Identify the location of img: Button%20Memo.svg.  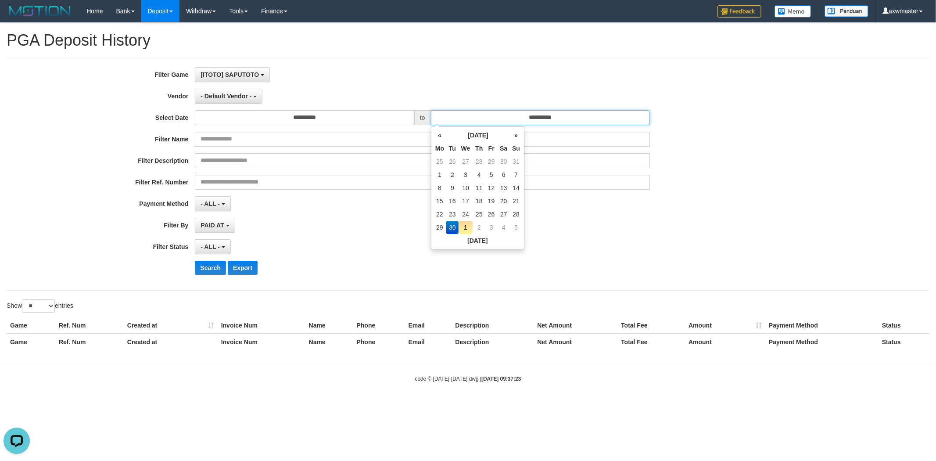
(793, 11).